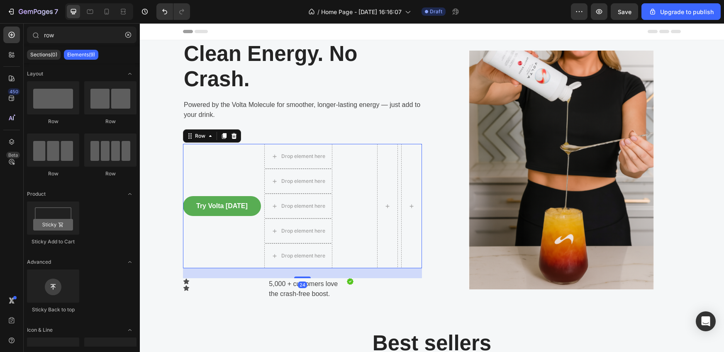  I want to click on h2: Rich Text Editor. Editing area: main, so click(163, 43).